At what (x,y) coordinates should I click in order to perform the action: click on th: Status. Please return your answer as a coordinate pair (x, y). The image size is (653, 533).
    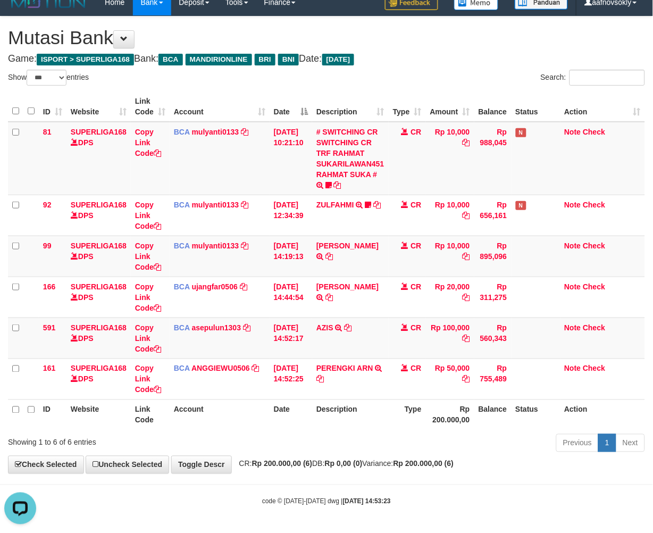
    Looking at the image, I should click on (536, 106).